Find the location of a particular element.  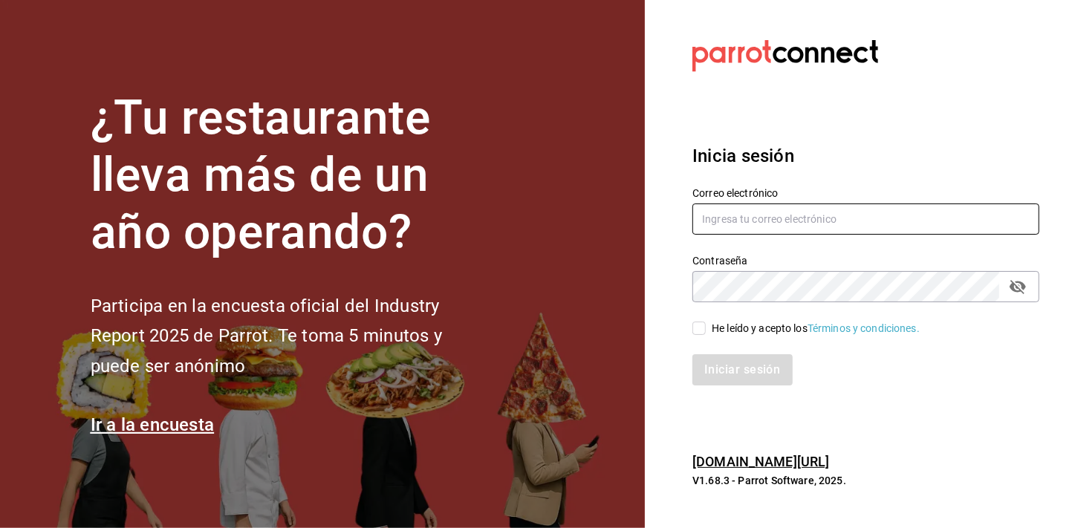

h1: ¿Tu restaurante lleva más de un año operando? is located at coordinates (291, 175).